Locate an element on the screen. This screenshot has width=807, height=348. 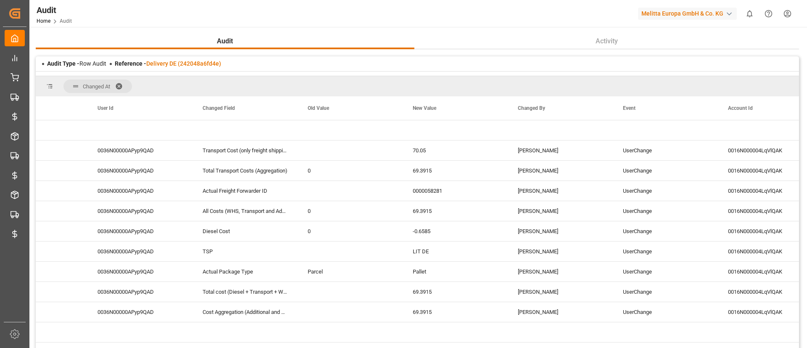
button: Help Center is located at coordinates (769, 13).